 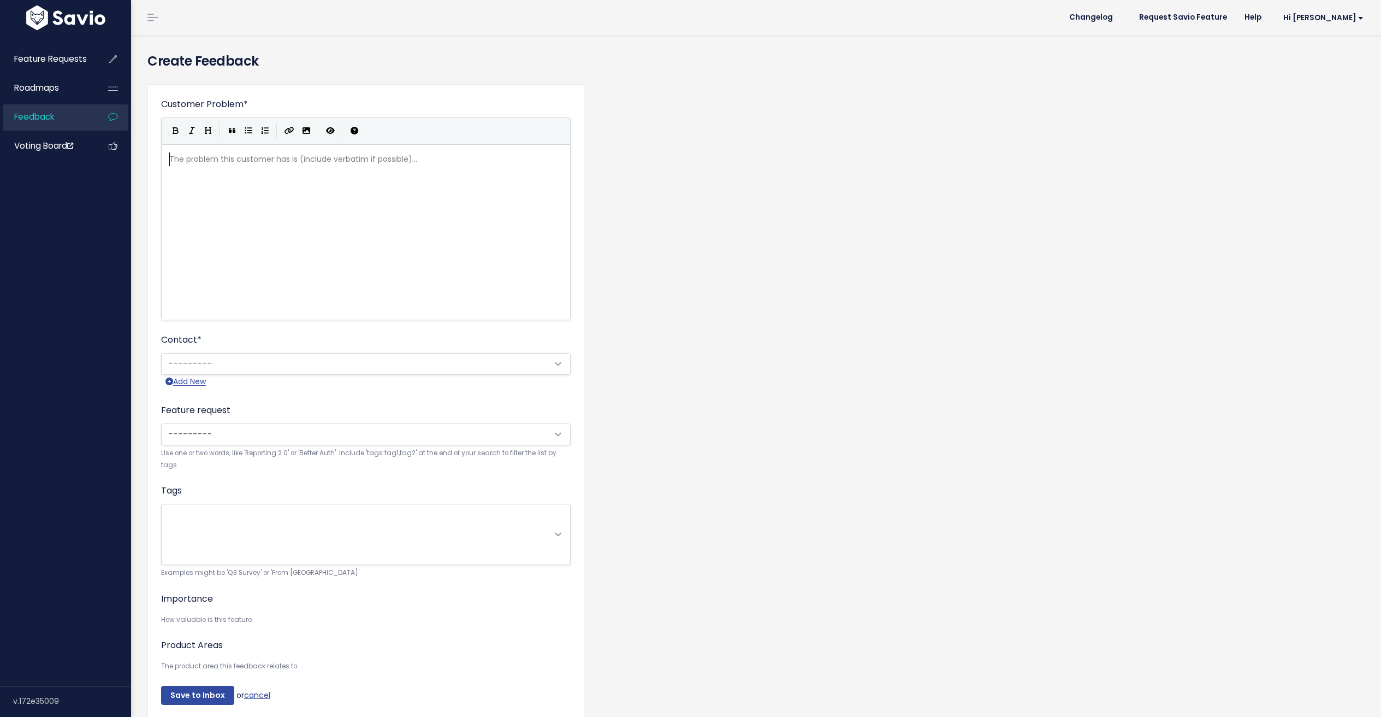 What do you see at coordinates (46, 146) in the screenshot?
I see `a: Voting Board` at bounding box center [46, 146].